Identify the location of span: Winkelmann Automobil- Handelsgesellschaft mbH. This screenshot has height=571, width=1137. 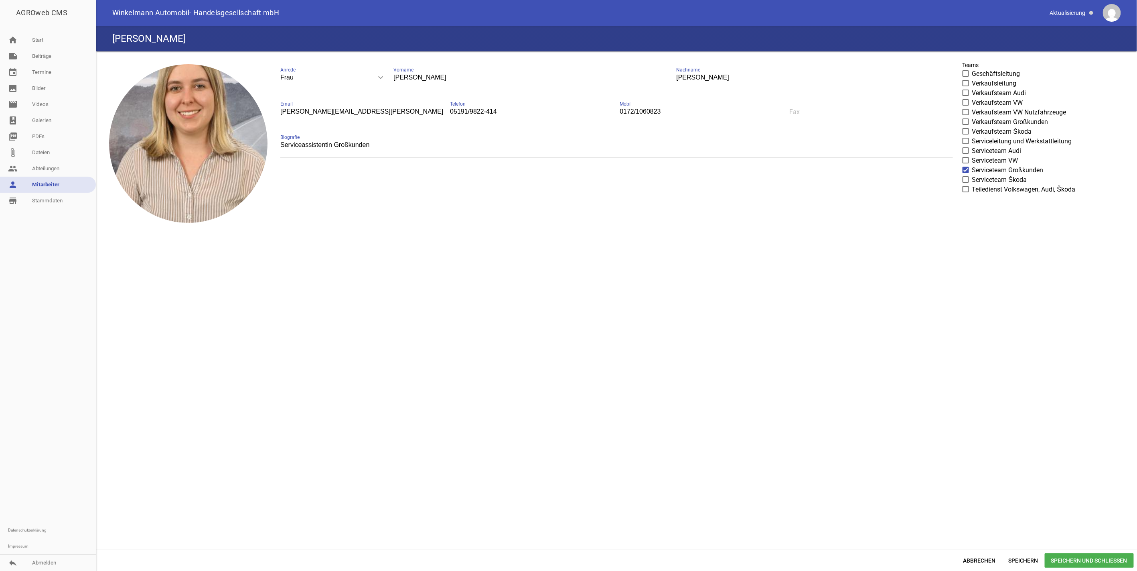
(196, 13).